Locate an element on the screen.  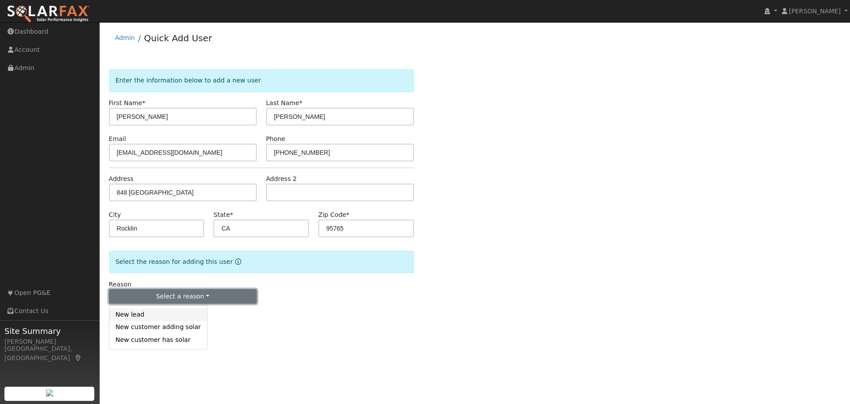
a: Quick Add User is located at coordinates (178, 38).